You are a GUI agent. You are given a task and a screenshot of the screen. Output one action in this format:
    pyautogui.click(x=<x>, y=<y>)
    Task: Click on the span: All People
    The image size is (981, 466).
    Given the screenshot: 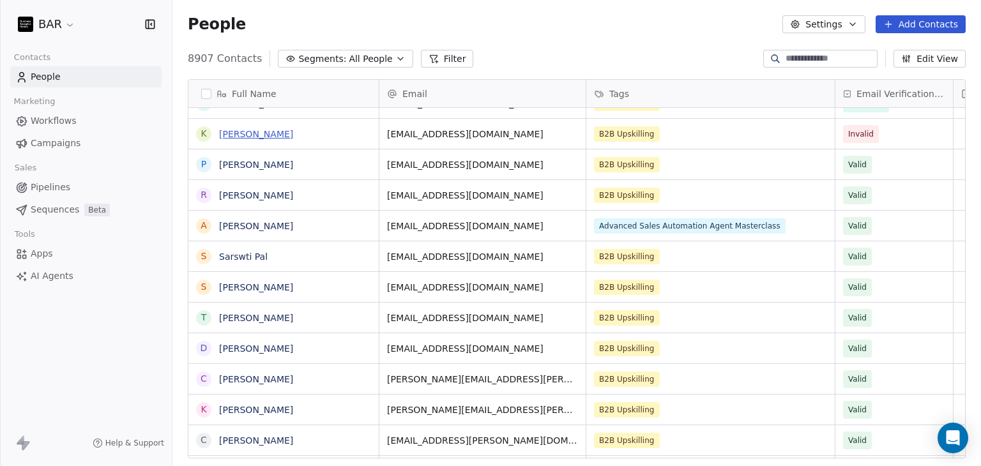 What is the action you would take?
    pyautogui.click(x=370, y=59)
    